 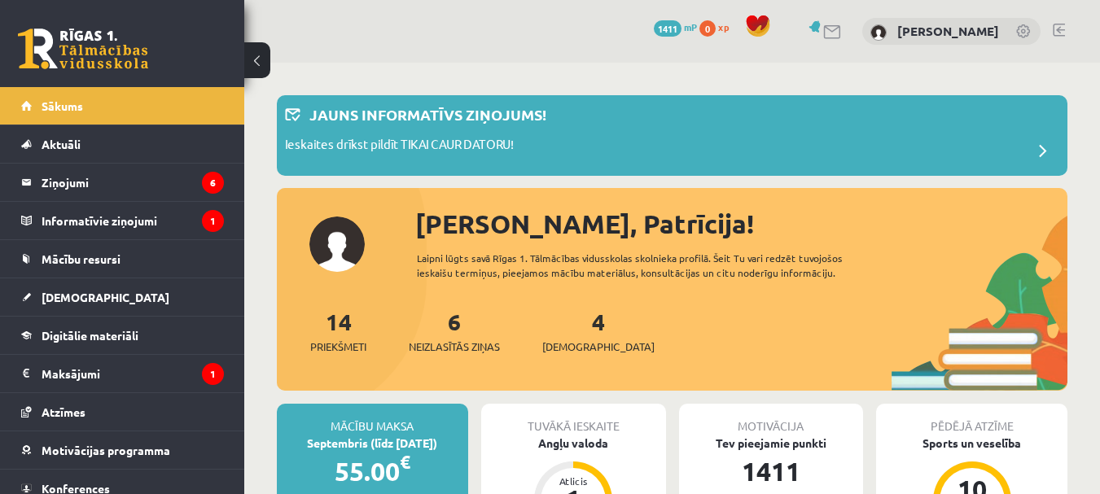 What do you see at coordinates (81, 259) in the screenshot?
I see `span: Mācību resursi` at bounding box center [81, 259].